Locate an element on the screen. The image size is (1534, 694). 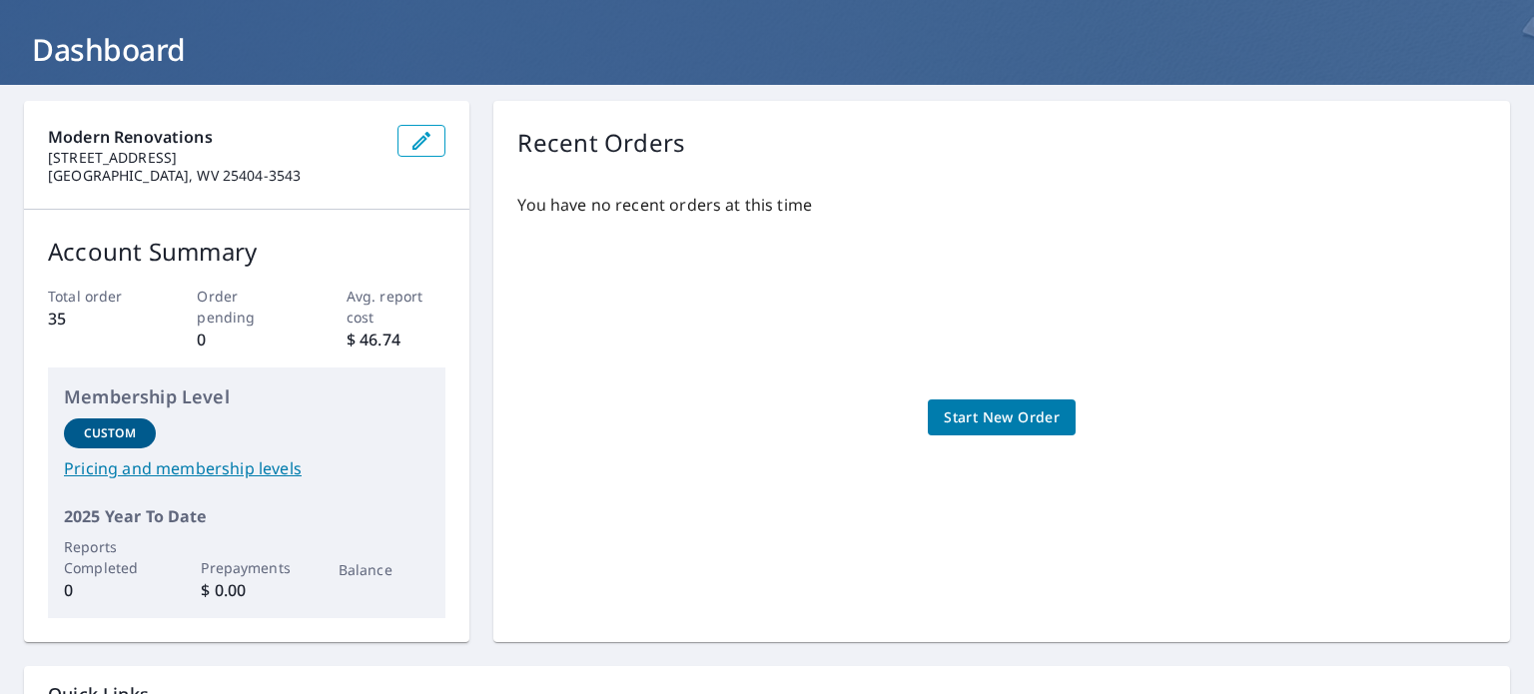
p: Membership Level is located at coordinates (247, 397).